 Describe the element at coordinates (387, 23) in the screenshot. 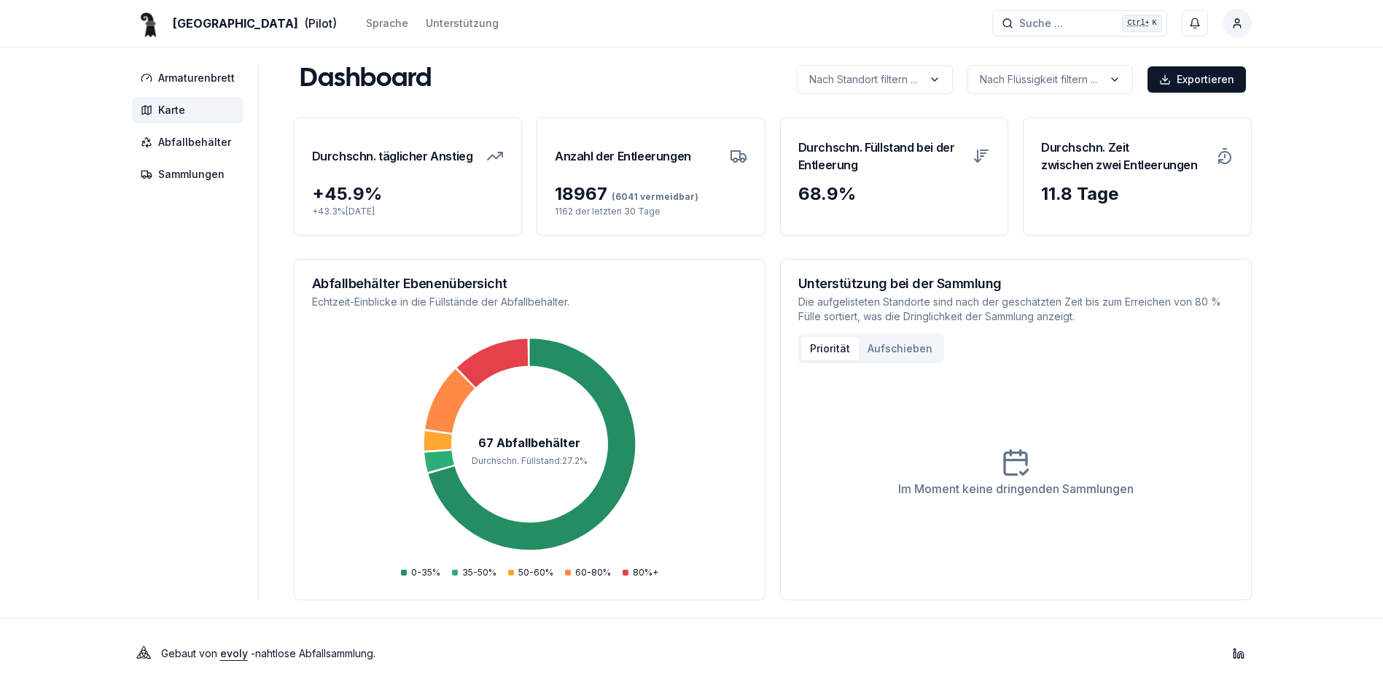

I see `button: Sprache` at that location.